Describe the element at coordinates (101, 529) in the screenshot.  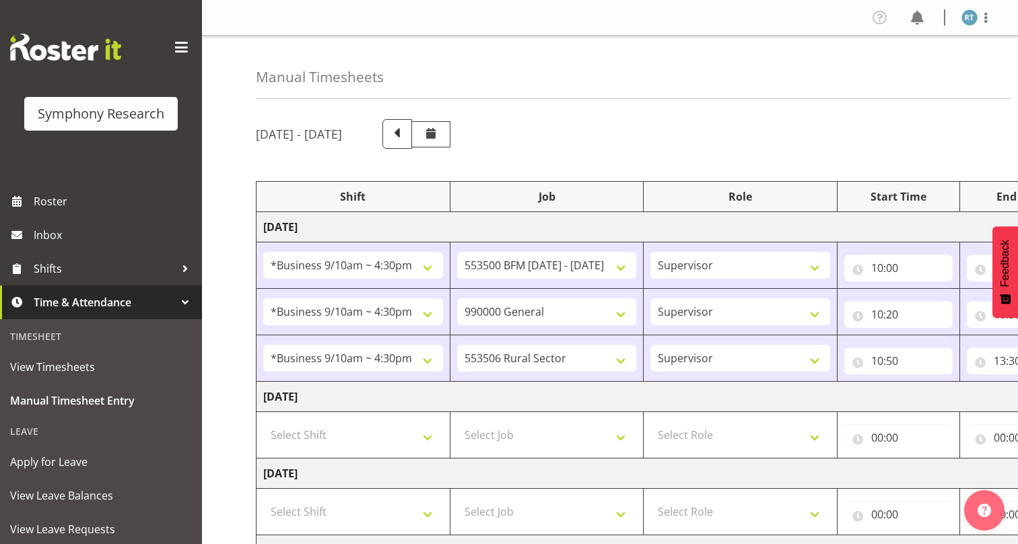
I see `span: View Leave Requests` at that location.